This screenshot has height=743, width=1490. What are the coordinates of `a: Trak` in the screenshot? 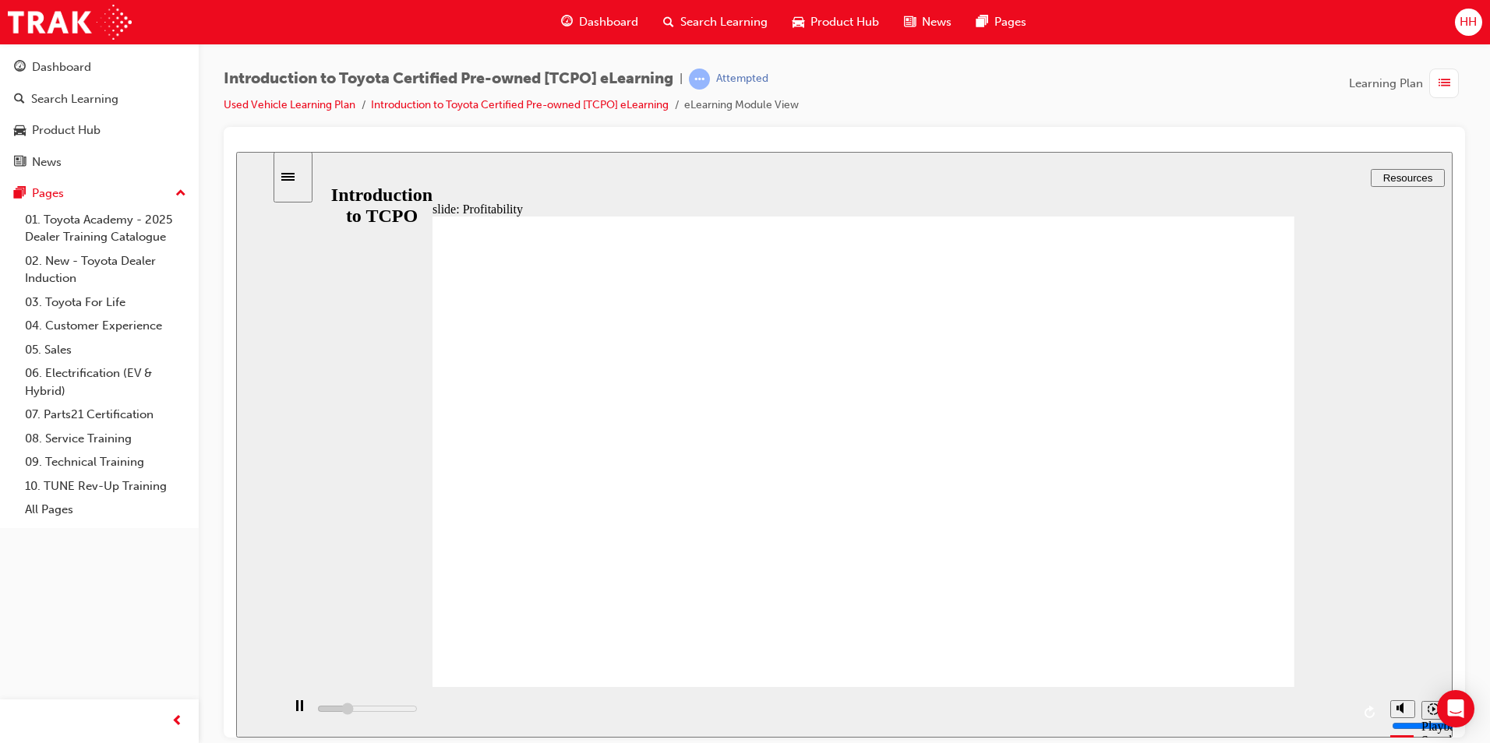 It's located at (69, 22).